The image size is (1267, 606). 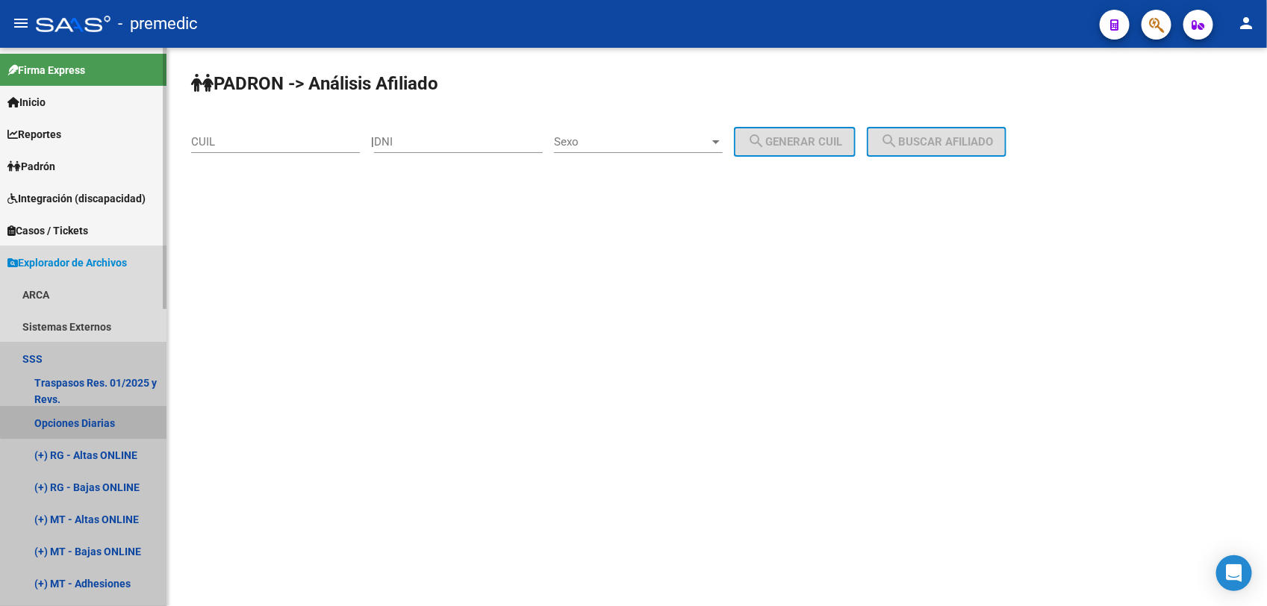 I want to click on span: Integración (discapacidad), so click(x=76, y=199).